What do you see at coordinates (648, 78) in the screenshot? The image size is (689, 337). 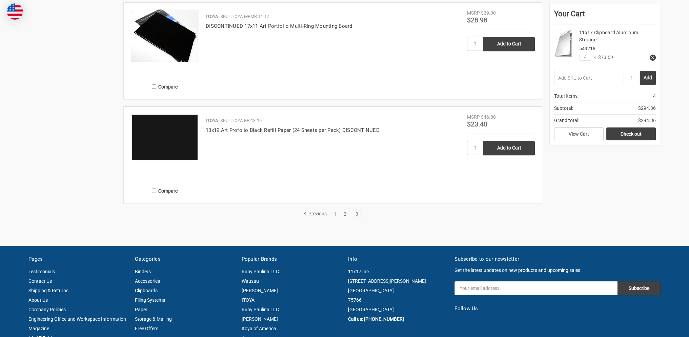 I see `button: Add` at bounding box center [648, 78].